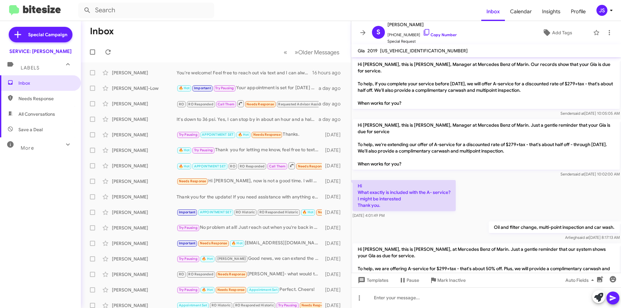 The width and height of the screenshot is (621, 308). Describe the element at coordinates (249, 150) in the screenshot. I see `div: Thank you for letting me know, feel free to text me on here when you are ready.` at that location.